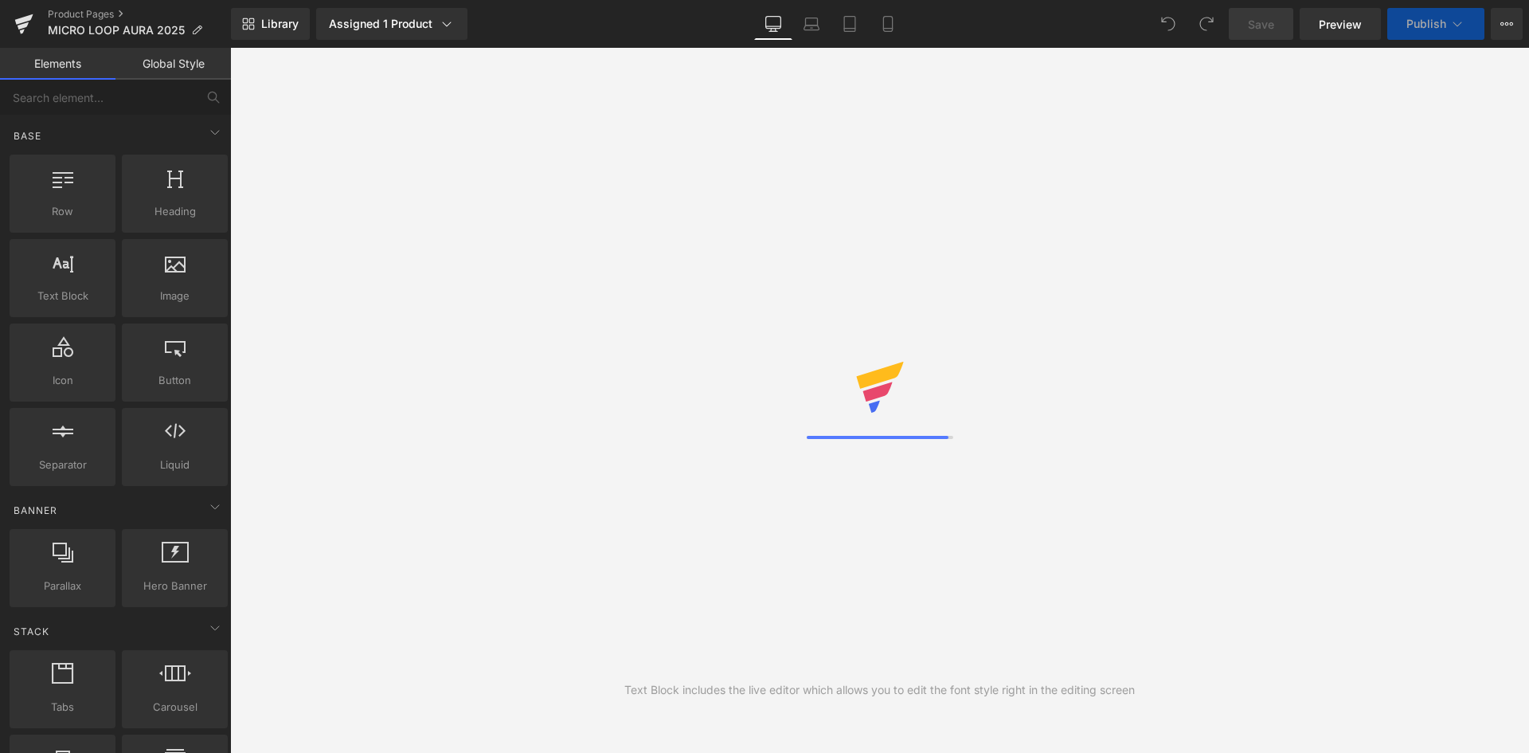 This screenshot has height=753, width=1529. I want to click on span: Heading, so click(174, 211).